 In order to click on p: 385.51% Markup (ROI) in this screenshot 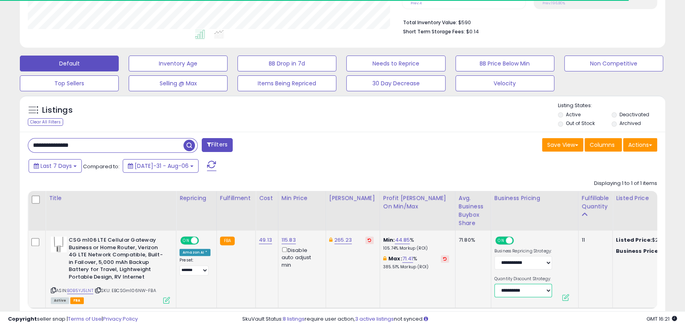, I will do `click(416, 267)`.